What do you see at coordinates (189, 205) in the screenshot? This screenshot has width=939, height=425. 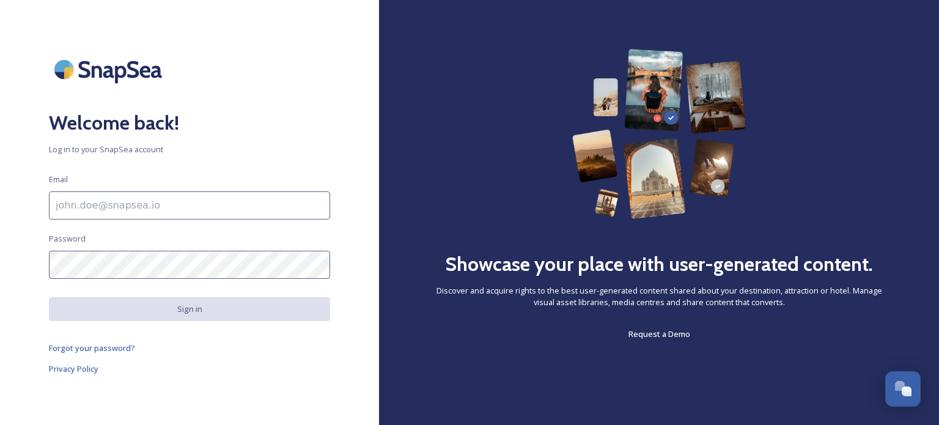 I see `input: john.doe@snapsea.io` at bounding box center [189, 205].